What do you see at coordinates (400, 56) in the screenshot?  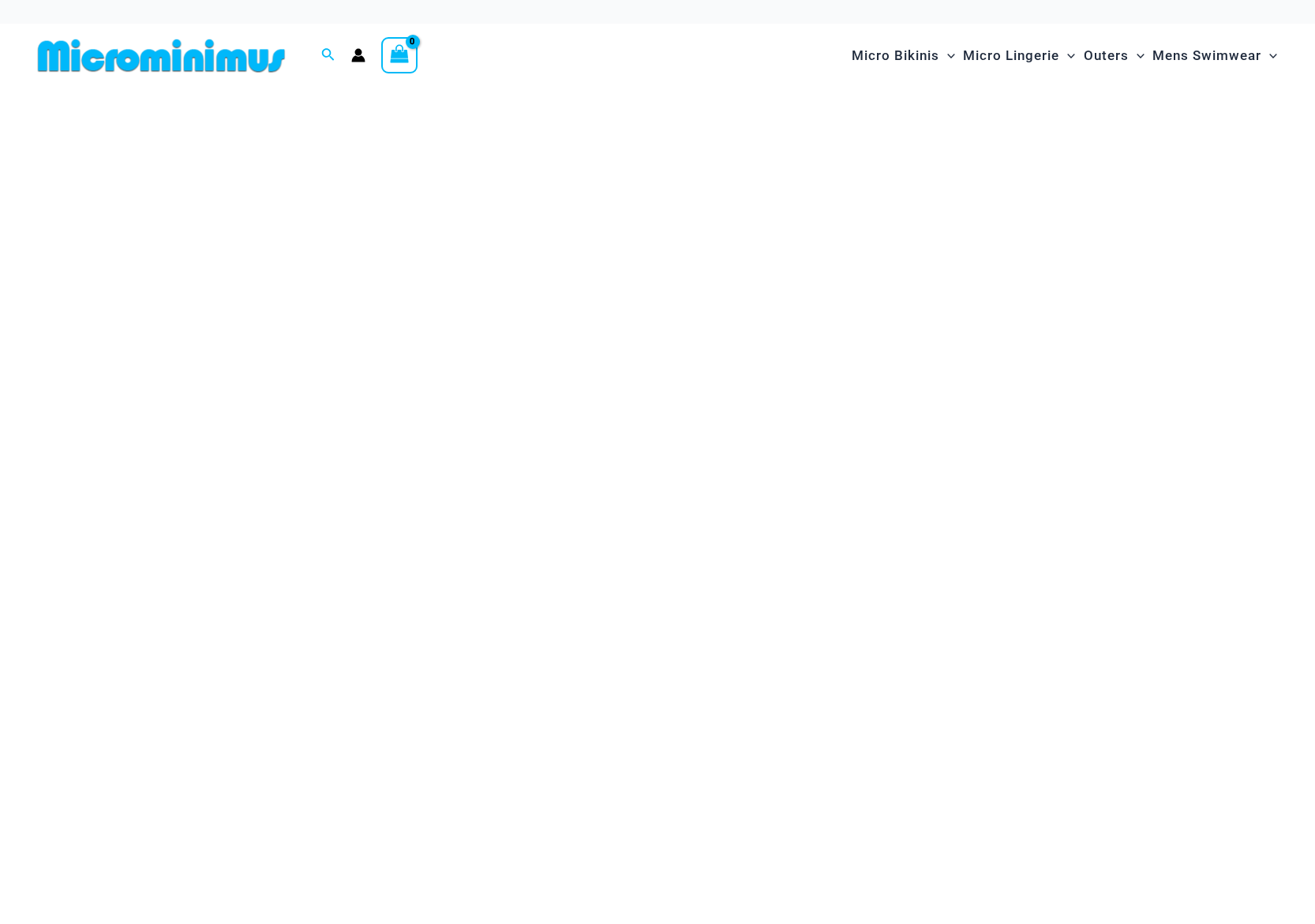 I see `a: View Shopping Cart, empty` at bounding box center [400, 56].